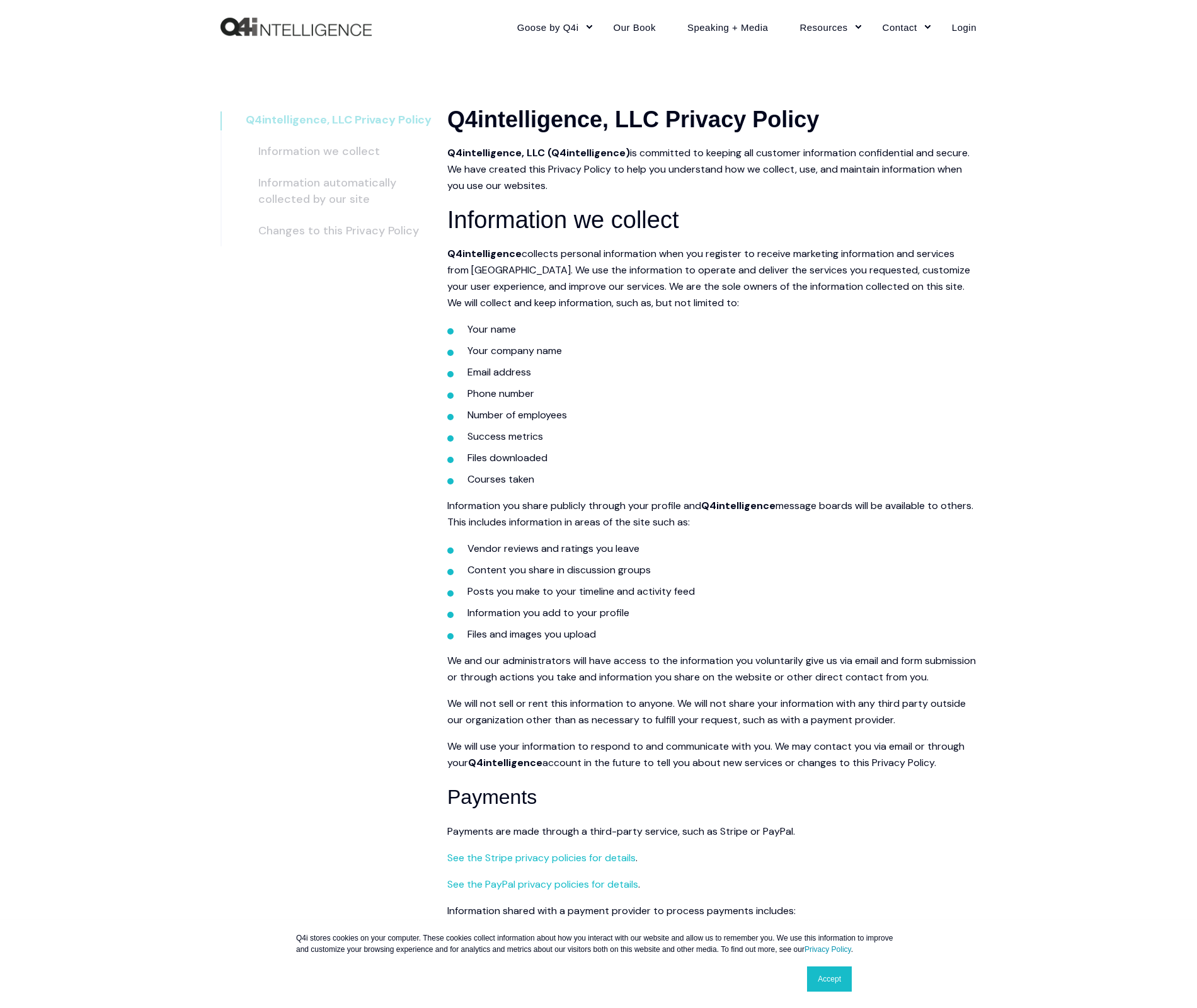  Describe the element at coordinates (712, 911) in the screenshot. I see `p: Information shared with a payment provider to process payments includes:` at that location.